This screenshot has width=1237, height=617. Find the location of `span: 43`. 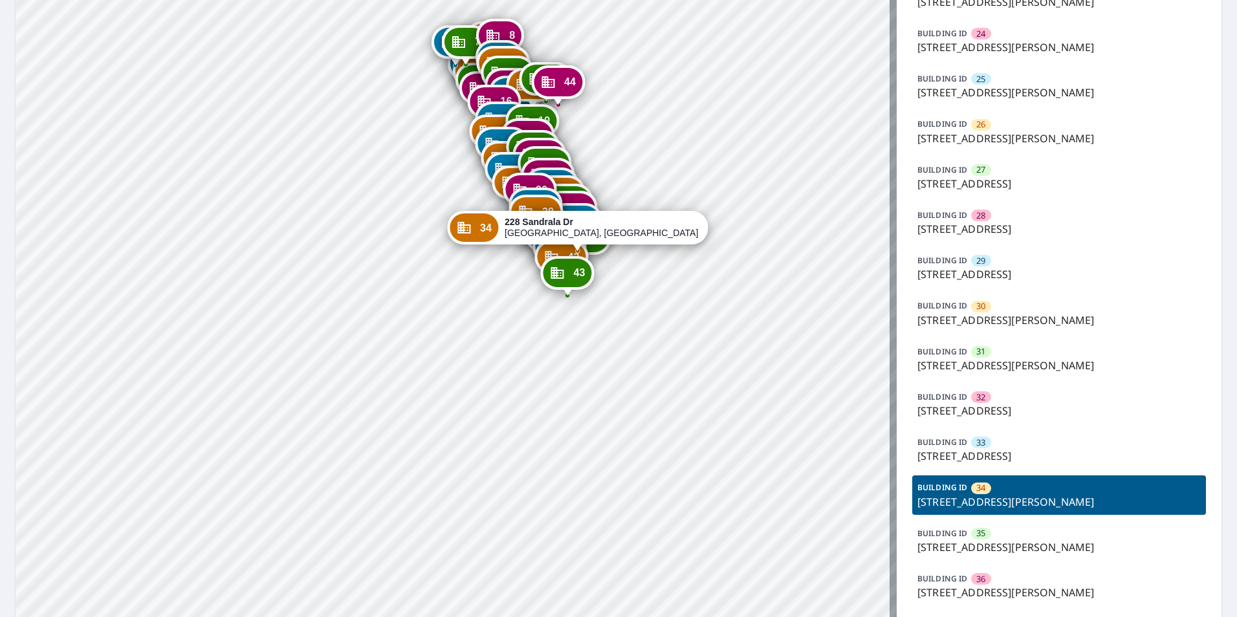

span: 43 is located at coordinates (579, 272).